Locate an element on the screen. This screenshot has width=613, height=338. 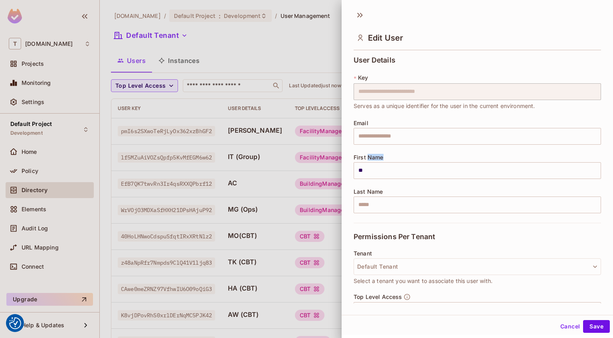
span: User Details is located at coordinates (374, 60).